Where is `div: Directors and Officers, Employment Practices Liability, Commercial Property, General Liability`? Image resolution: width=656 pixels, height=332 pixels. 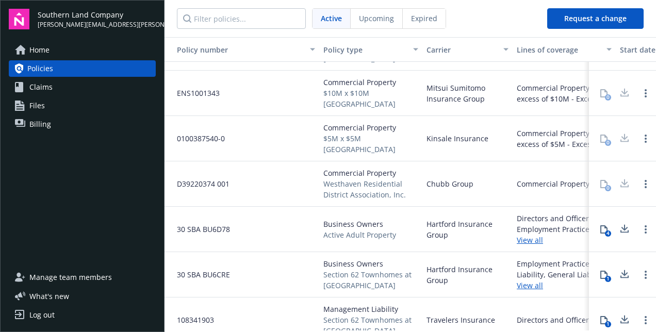 div: Directors and Officers, Employment Practices Liability, Commercial Property, General Liability is located at coordinates (564, 224).